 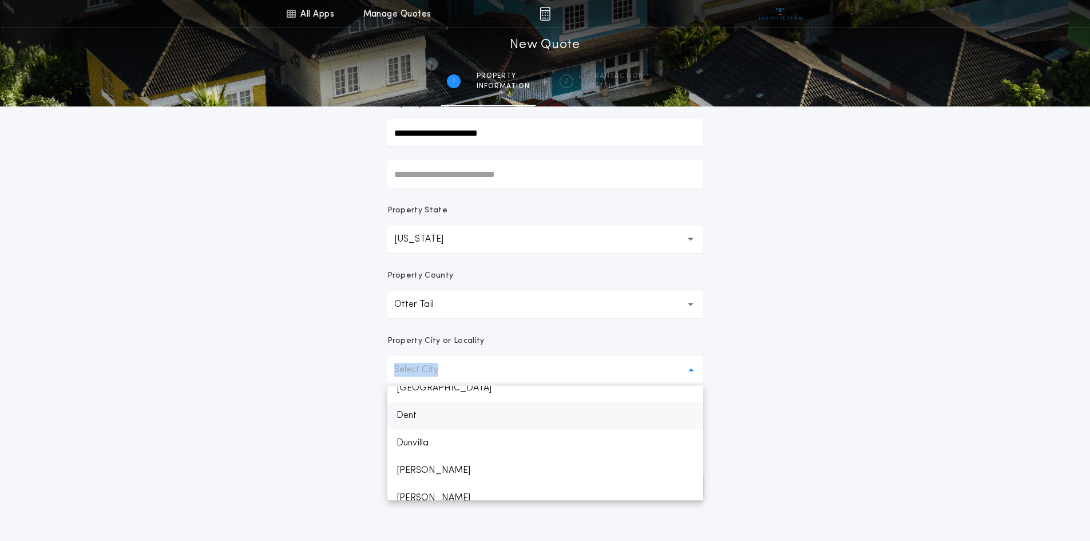 What do you see at coordinates (503, 76) in the screenshot?
I see `span: Property` at bounding box center [503, 76].